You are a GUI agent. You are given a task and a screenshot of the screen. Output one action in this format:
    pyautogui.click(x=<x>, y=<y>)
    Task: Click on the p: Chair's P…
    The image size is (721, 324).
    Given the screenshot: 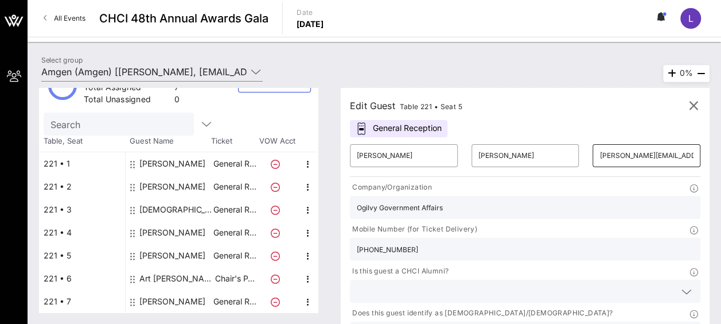 What is the action you would take?
    pyautogui.click(x=235, y=278)
    